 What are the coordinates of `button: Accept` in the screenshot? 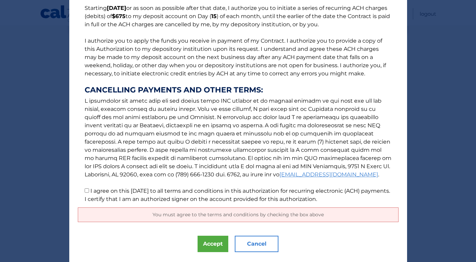 It's located at (213, 244).